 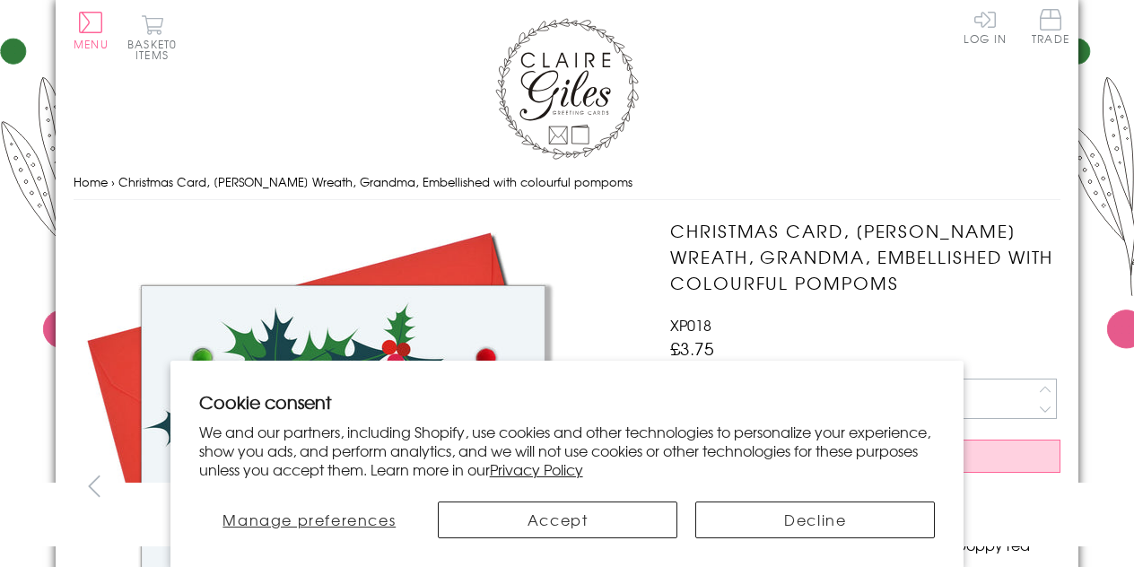 What do you see at coordinates (91, 44) in the screenshot?
I see `span: Menu` at bounding box center [91, 44].